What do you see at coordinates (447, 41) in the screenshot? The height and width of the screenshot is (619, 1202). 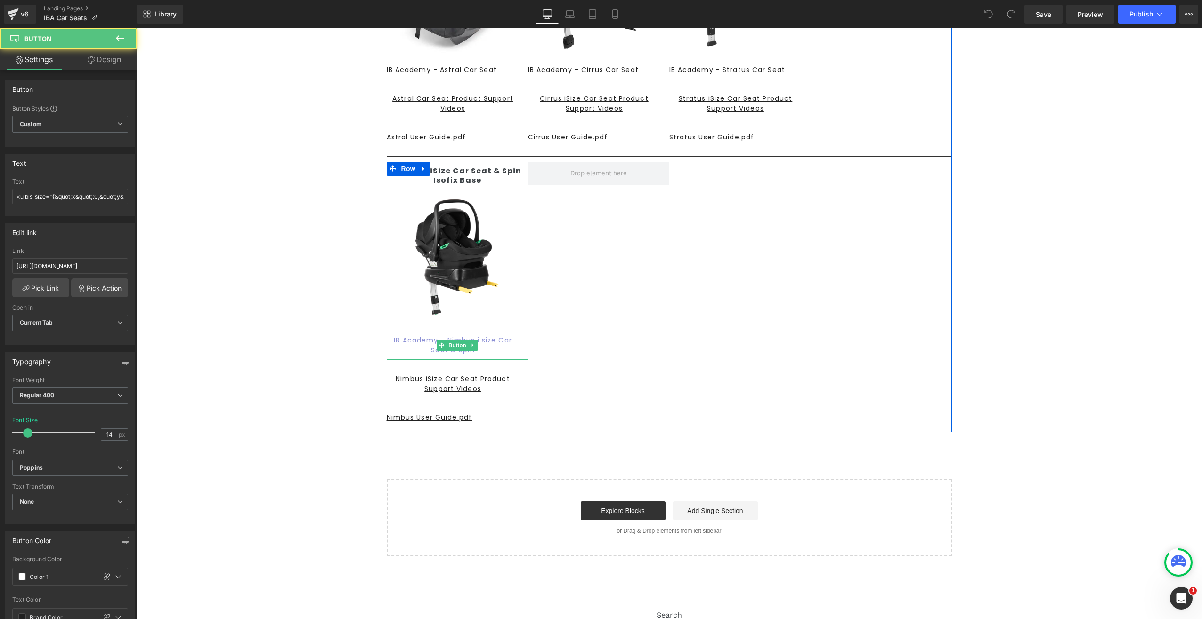 I see `u: IB Academy - Cirrus Car Seat` at bounding box center [447, 41].